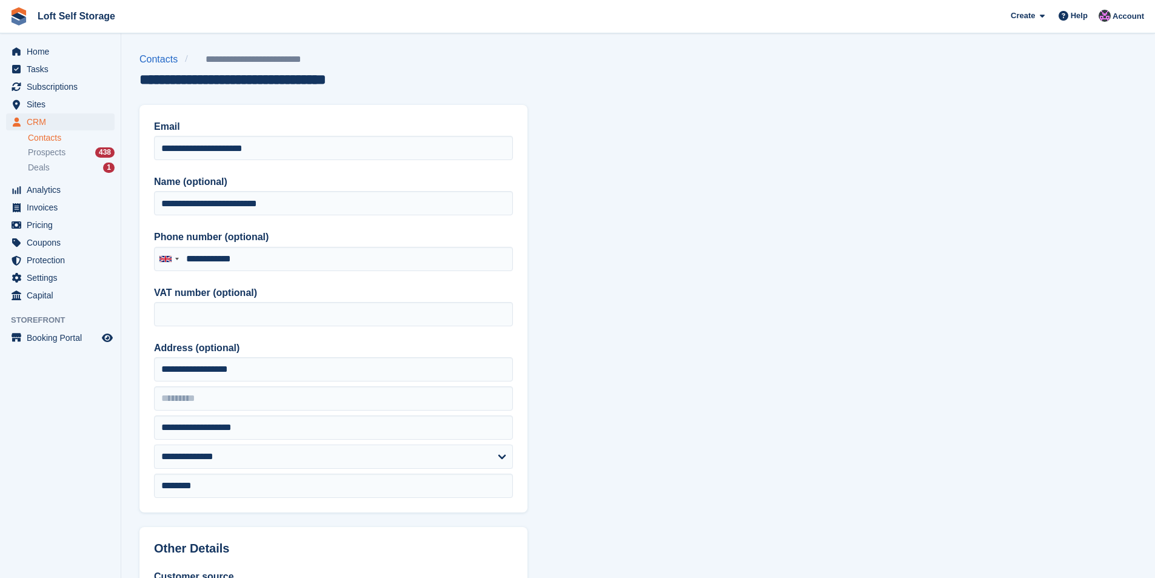 The image size is (1155, 578). I want to click on a: Loft Self Storage, so click(76, 16).